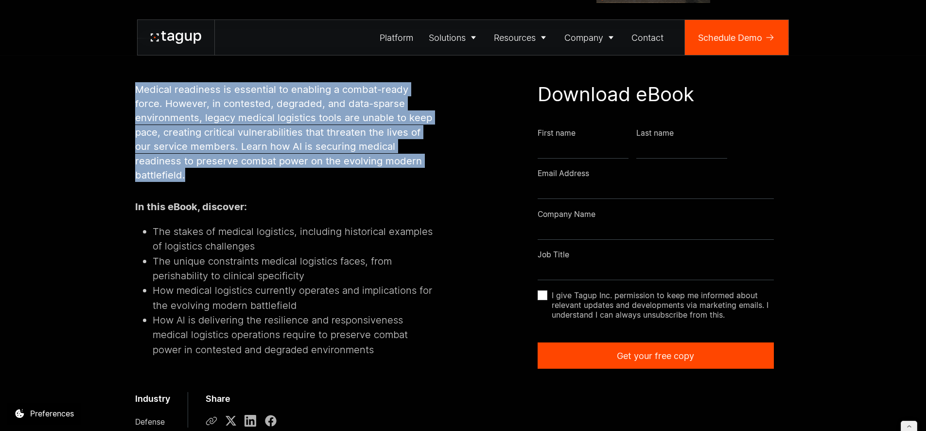  I want to click on a: Platform, so click(397, 37).